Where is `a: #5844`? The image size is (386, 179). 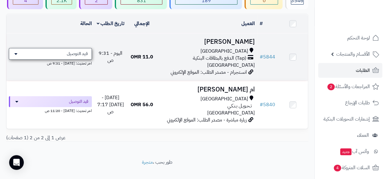
a: #5844 is located at coordinates (268, 57).